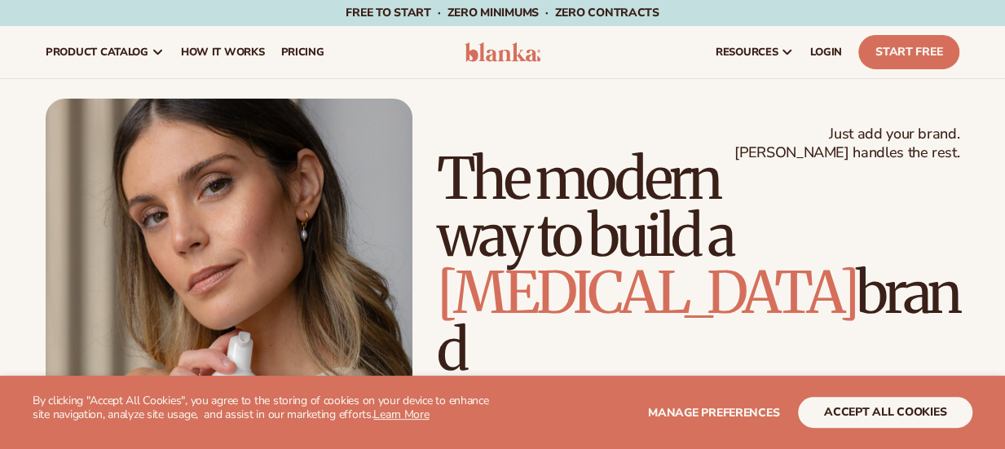 This screenshot has height=449, width=1005. I want to click on a: logo, so click(503, 52).